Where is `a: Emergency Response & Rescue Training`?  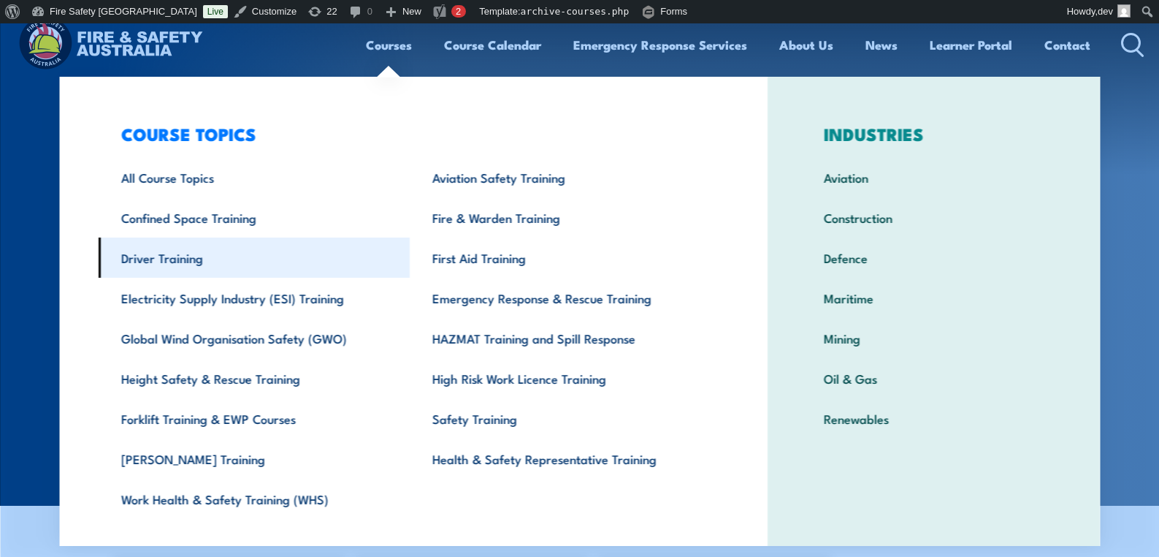
a: Emergency Response & Rescue Training is located at coordinates (565, 297).